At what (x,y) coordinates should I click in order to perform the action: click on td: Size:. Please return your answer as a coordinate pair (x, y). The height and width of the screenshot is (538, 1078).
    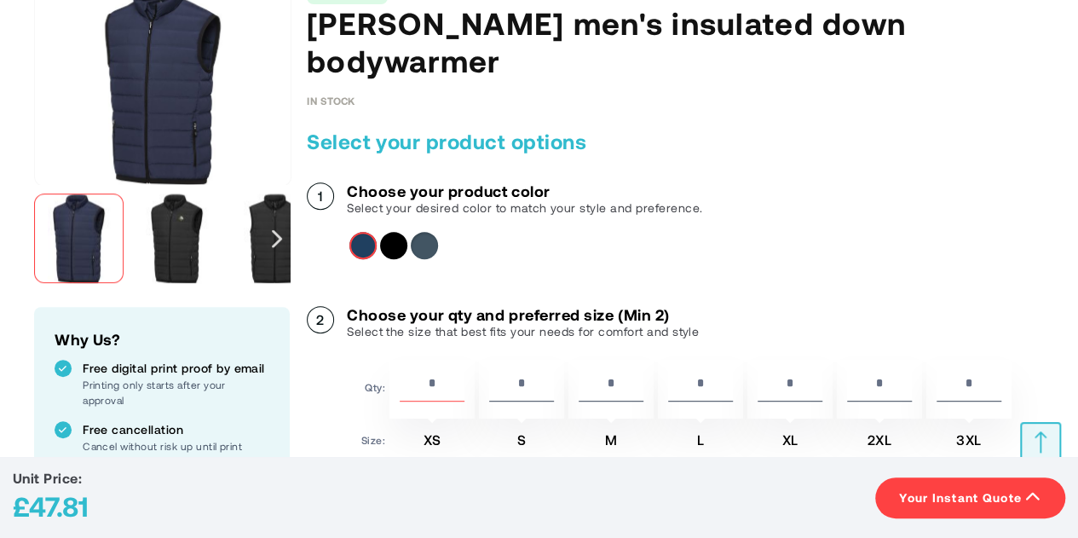
    Looking at the image, I should click on (369, 443).